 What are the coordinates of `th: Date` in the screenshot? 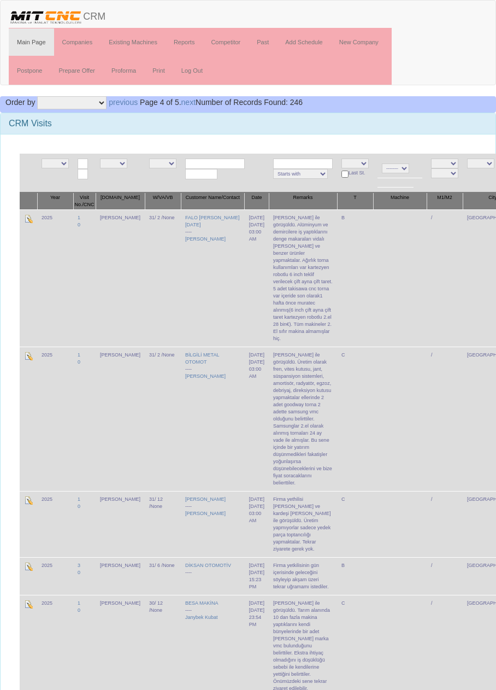 It's located at (257, 201).